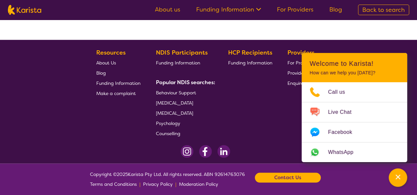  I want to click on img: Instagram, so click(187, 152).